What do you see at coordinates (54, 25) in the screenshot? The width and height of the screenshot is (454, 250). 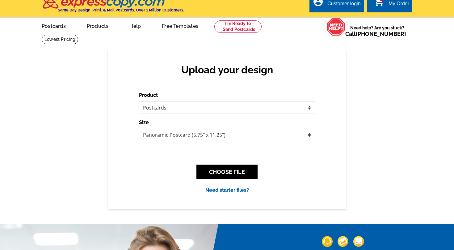 I see `a: Postcards` at bounding box center [54, 25].